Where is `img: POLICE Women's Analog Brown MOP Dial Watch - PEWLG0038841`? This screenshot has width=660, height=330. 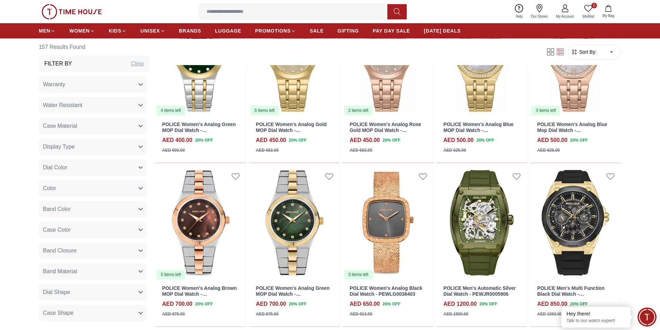 img: POLICE Women's Analog Brown MOP Dial Watch - PEWLG0038841 is located at coordinates (201, 223).